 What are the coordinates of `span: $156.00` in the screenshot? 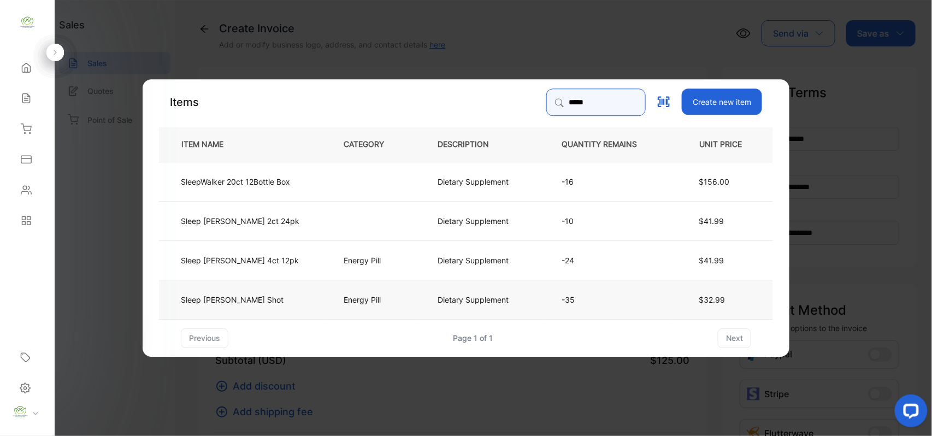 It's located at (714, 181).